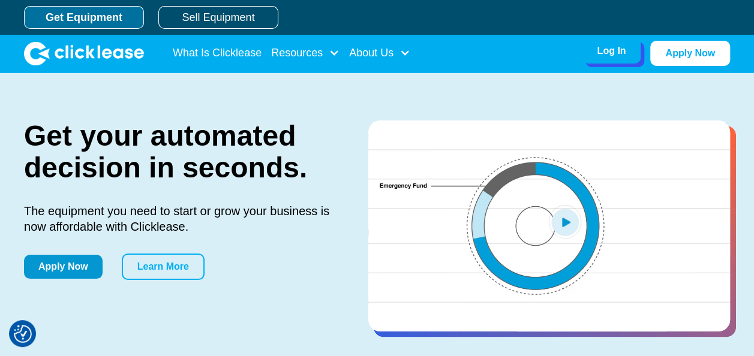 The height and width of the screenshot is (356, 754). Describe the element at coordinates (611, 51) in the screenshot. I see `div: Log In` at that location.